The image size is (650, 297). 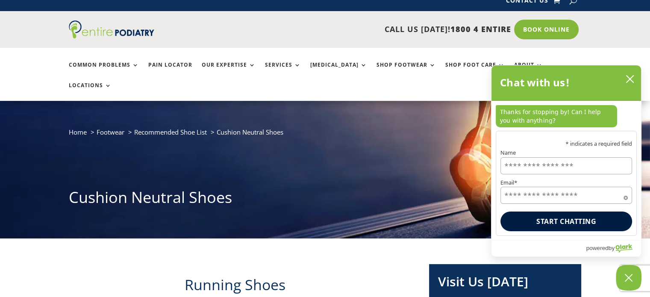 What do you see at coordinates (628, 278) in the screenshot?
I see `button: Close Chatbox` at bounding box center [628, 278].